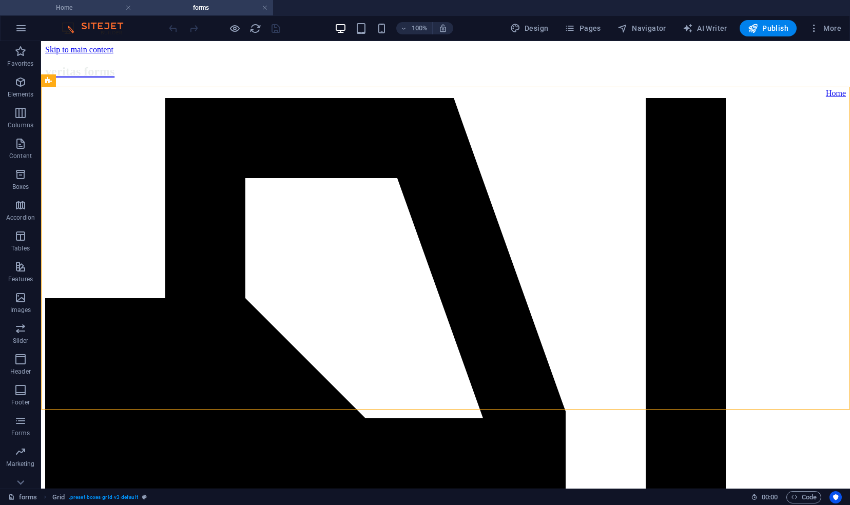 This screenshot has width=850, height=505. What do you see at coordinates (529, 28) in the screenshot?
I see `div: Design (Ctrl+Alt+Y)` at bounding box center [529, 28].